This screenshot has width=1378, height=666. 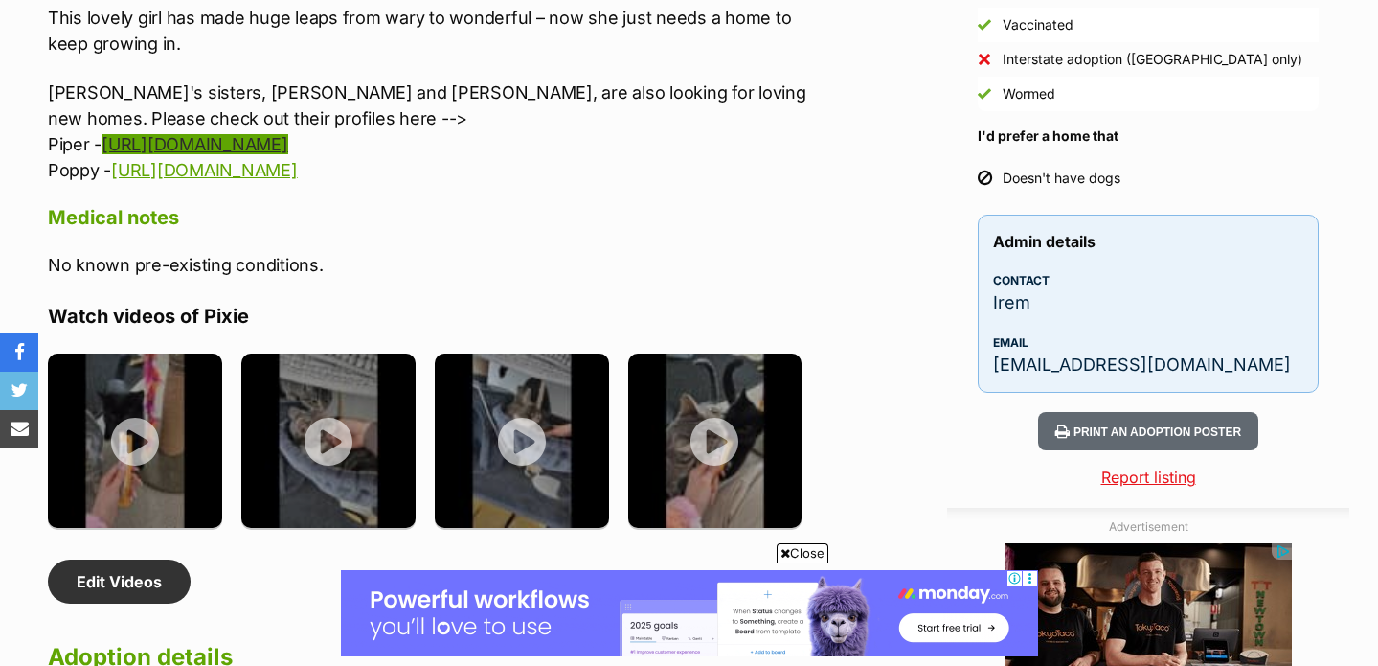 What do you see at coordinates (1148, 281) in the screenshot?
I see `p: Contact` at bounding box center [1148, 281].